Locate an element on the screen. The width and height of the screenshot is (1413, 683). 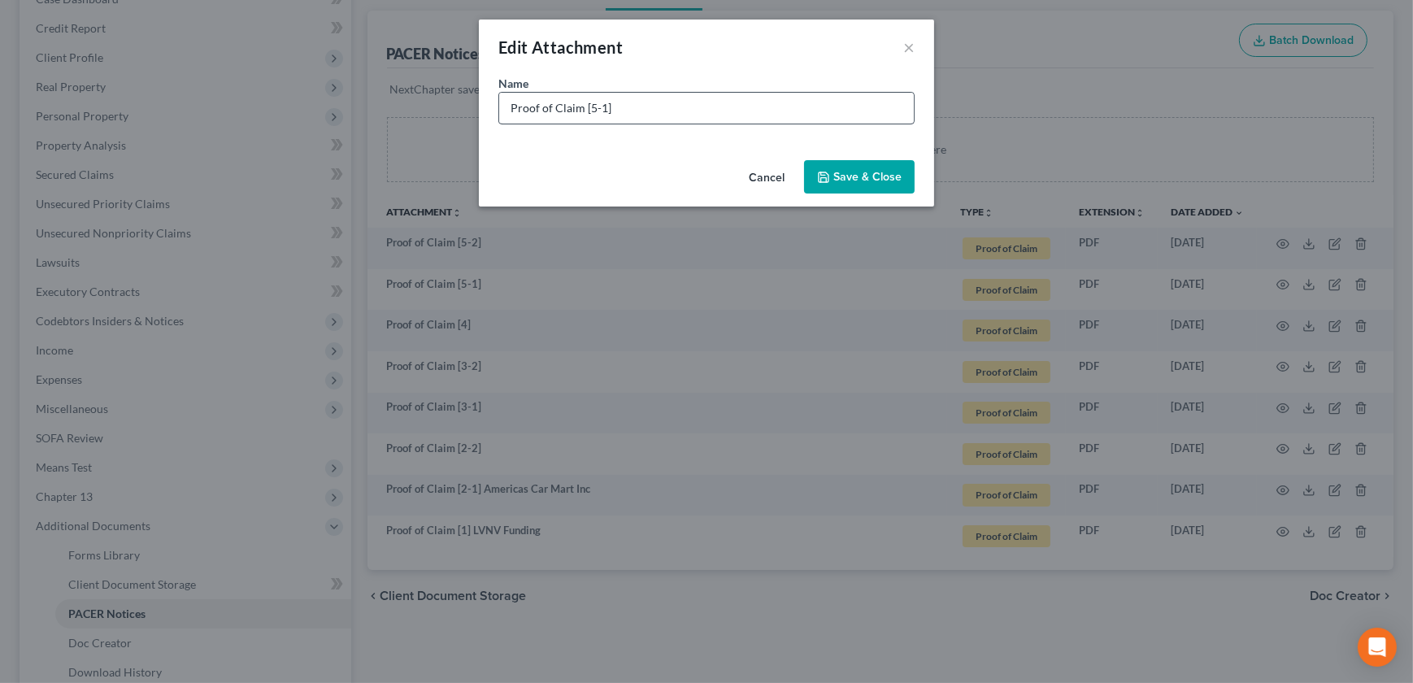
span: Name is located at coordinates (513, 83).